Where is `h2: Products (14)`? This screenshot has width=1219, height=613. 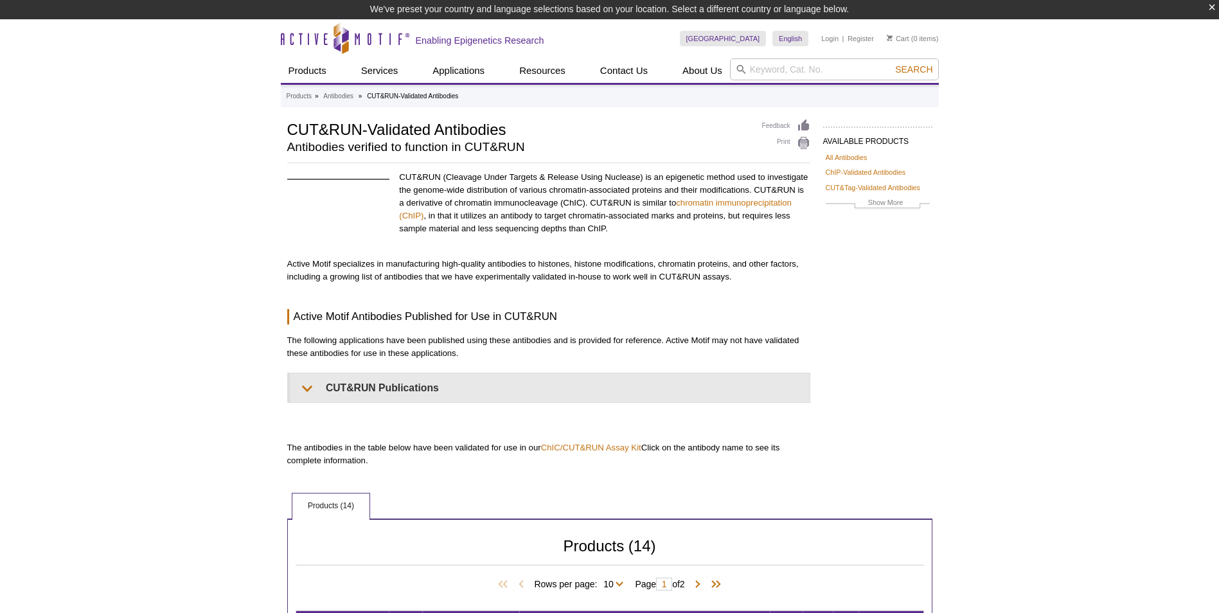
h2: Products (14) is located at coordinates (610, 553).